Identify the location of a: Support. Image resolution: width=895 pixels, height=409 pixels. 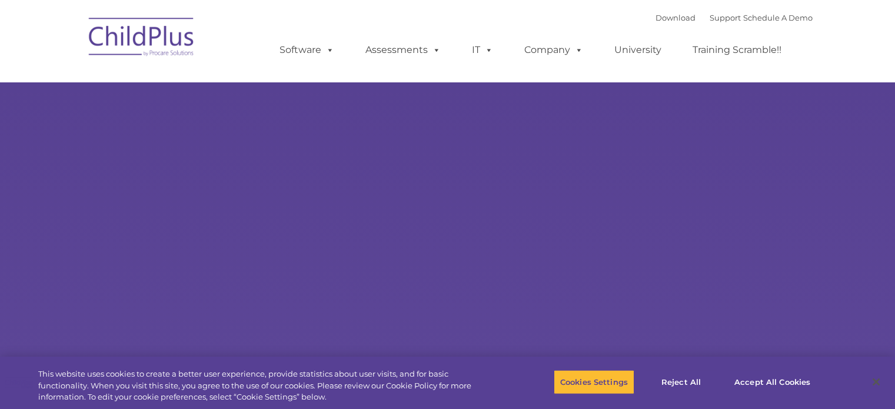
(725, 18).